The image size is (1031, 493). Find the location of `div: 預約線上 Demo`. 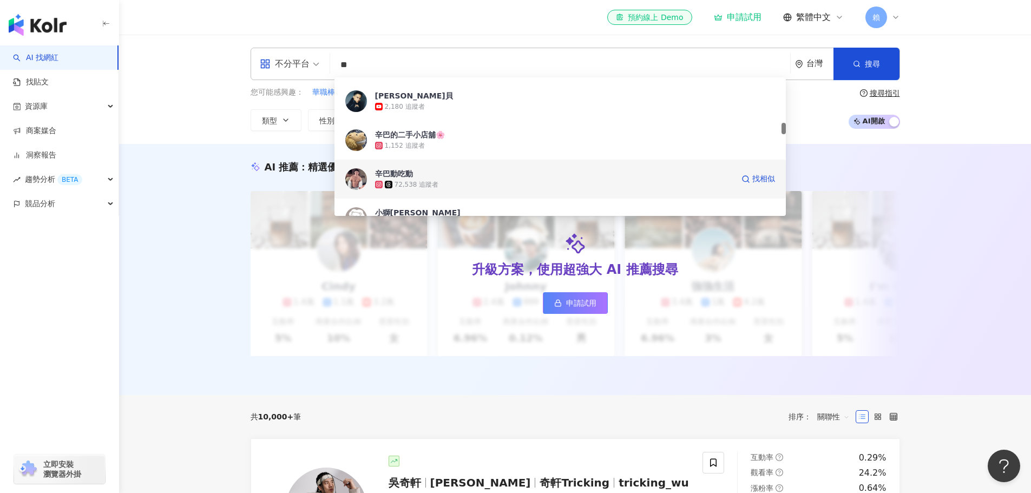

div: 預約線上 Demo is located at coordinates (650, 17).